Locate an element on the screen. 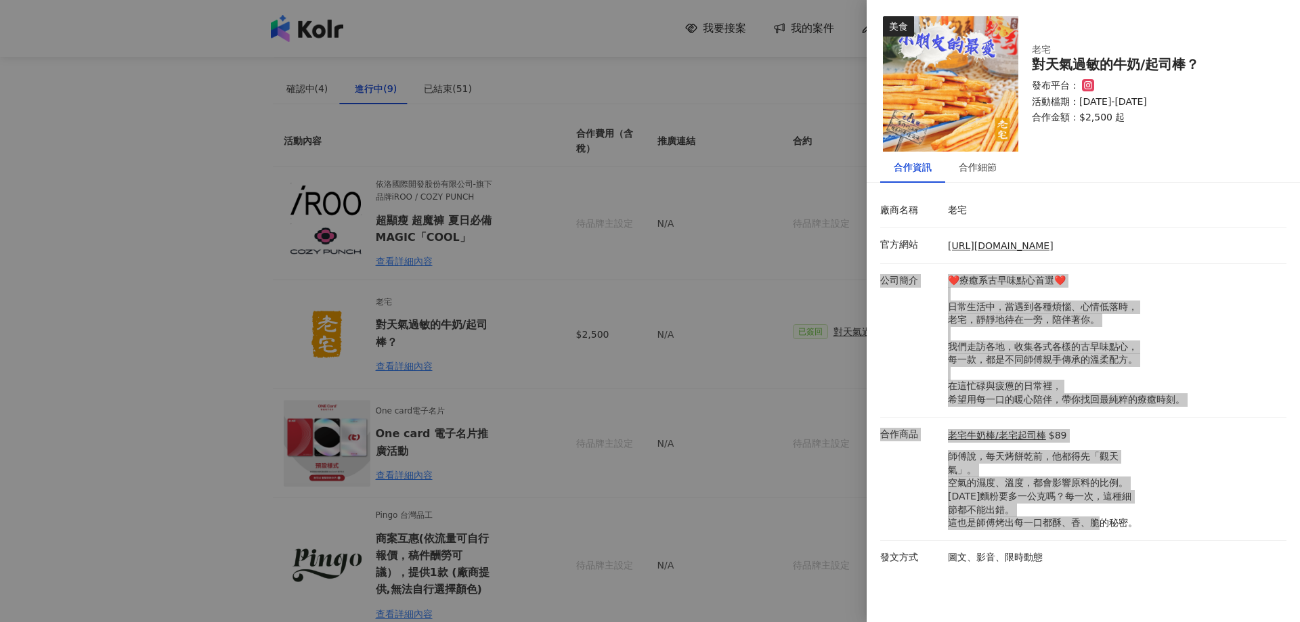 This screenshot has height=622, width=1300. p: 圖文、影音、限時動態 is located at coordinates (1114, 558).